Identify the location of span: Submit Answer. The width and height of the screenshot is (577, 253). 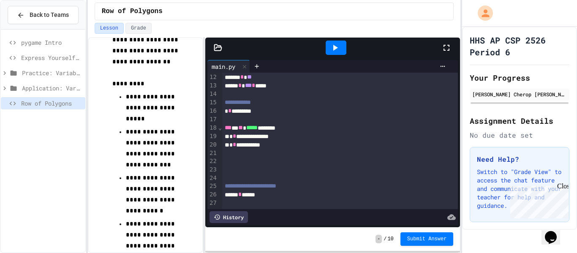
(427, 239).